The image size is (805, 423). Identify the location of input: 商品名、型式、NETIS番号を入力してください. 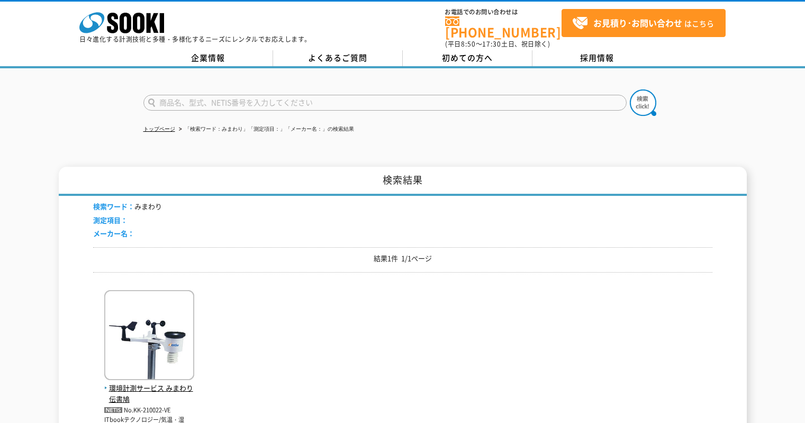
(385, 103).